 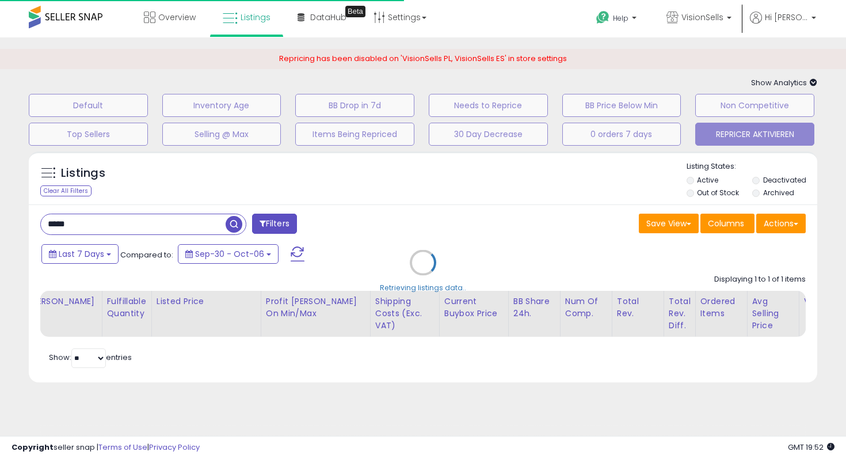 What do you see at coordinates (355, 134) in the screenshot?
I see `button: Items Being Repriced` at bounding box center [355, 134].